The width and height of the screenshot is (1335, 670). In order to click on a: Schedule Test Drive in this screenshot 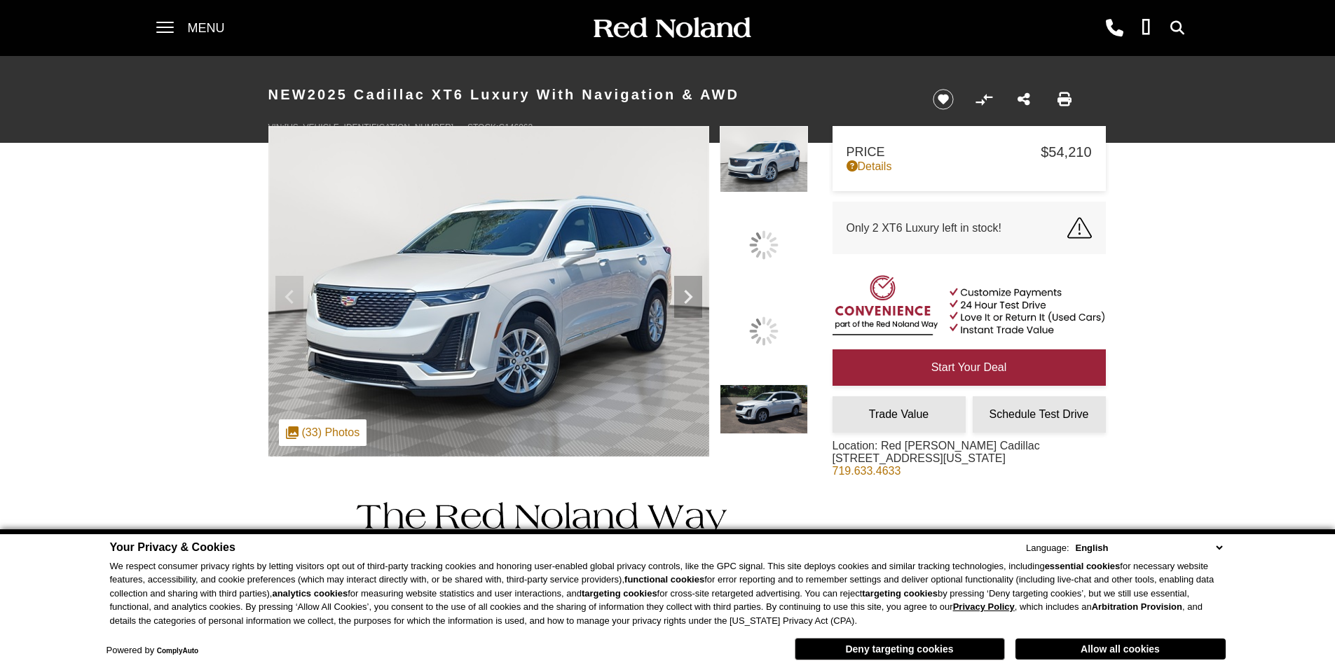, I will do `click(1039, 415)`.